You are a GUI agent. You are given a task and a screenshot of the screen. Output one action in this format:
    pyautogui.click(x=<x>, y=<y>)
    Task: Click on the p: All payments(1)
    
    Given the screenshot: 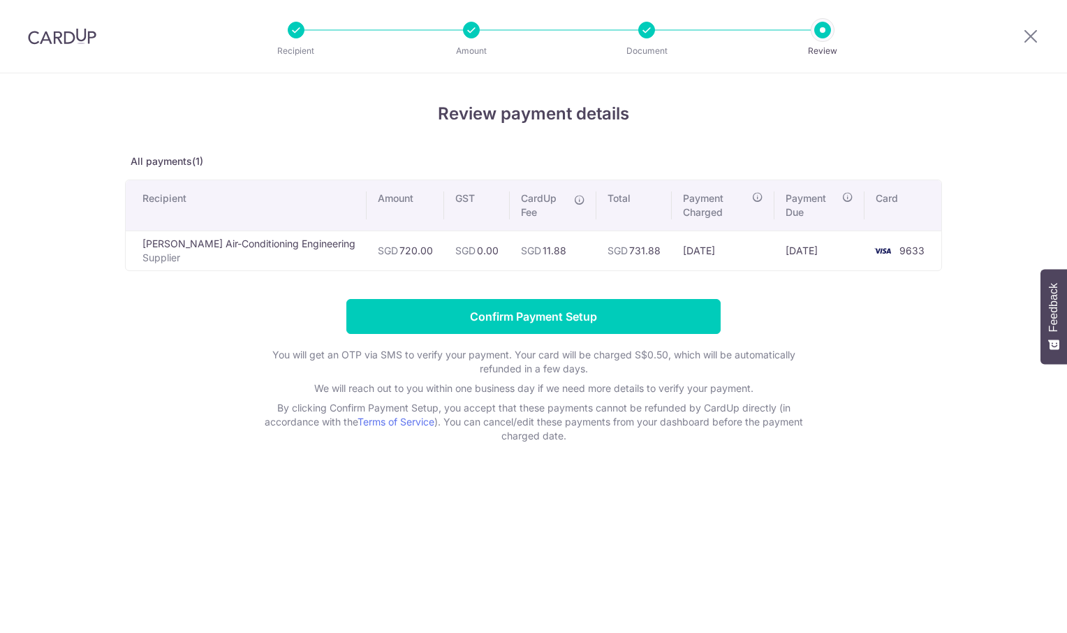 What is the action you would take?
    pyautogui.click(x=534, y=161)
    